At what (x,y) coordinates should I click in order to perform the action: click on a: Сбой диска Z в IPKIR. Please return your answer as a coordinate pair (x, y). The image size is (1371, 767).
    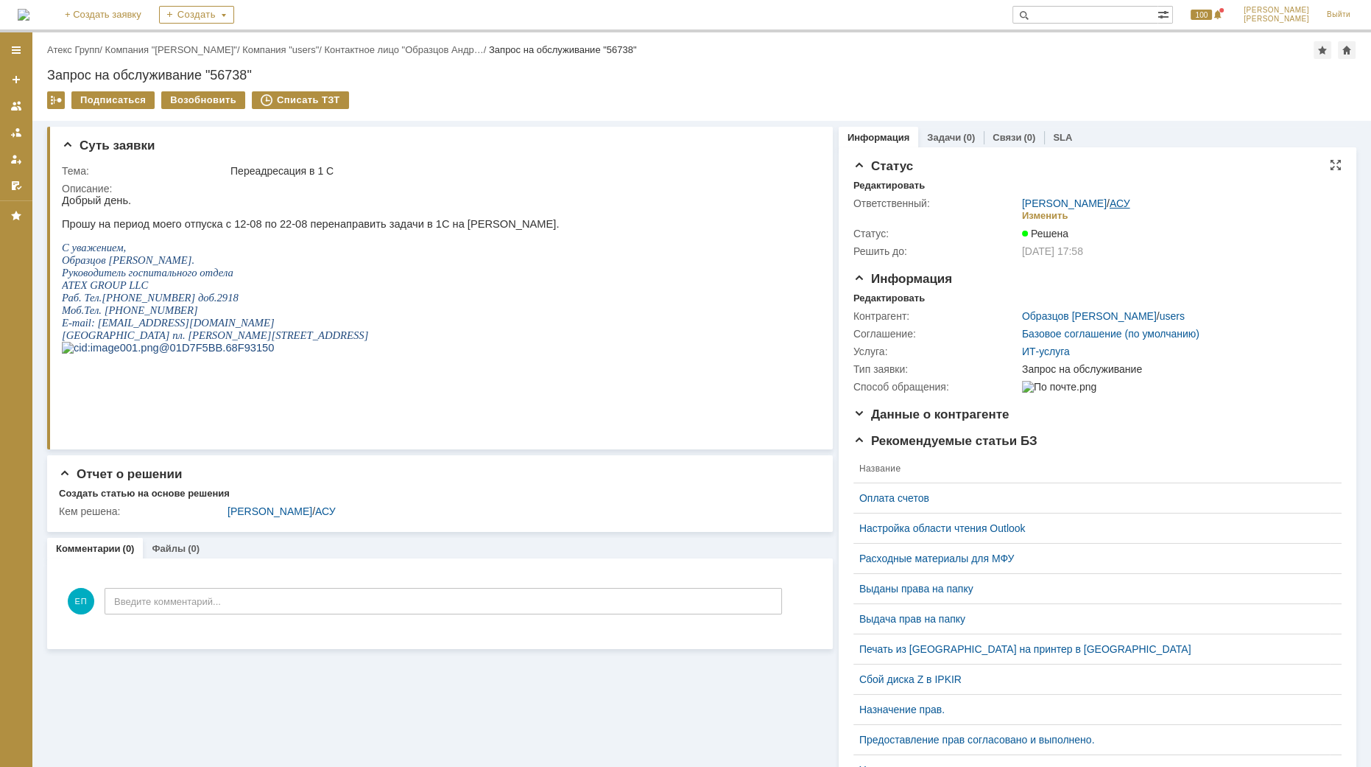
    Looking at the image, I should click on (1091, 679).